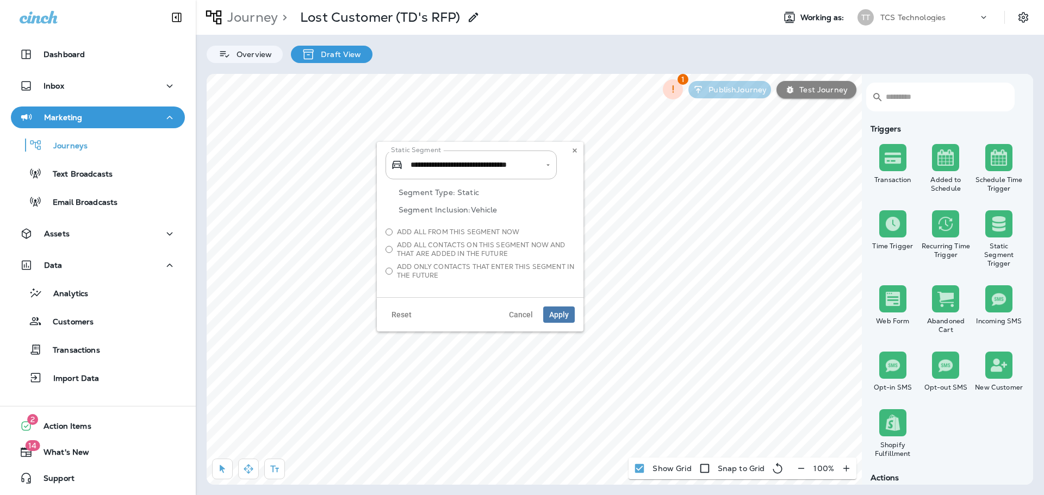 This screenshot has height=495, width=1044. What do you see at coordinates (946, 478) in the screenshot?
I see `div: Actions` at bounding box center [946, 478].